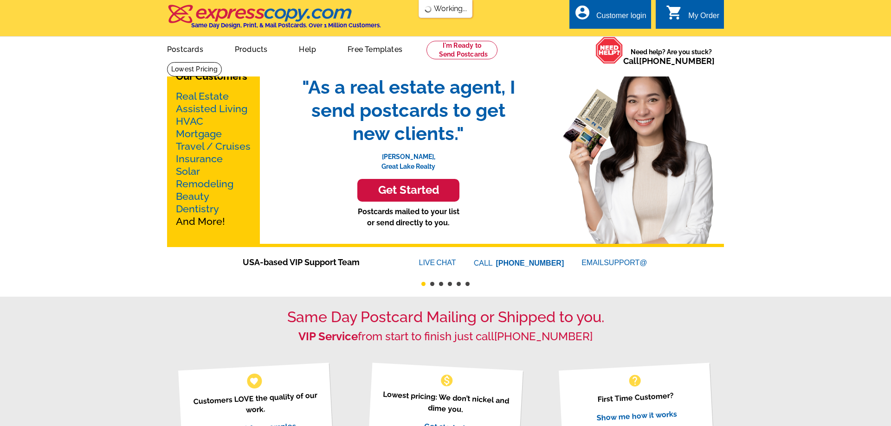 The height and width of the screenshot is (426, 891). Describe the element at coordinates (375, 48) in the screenshot. I see `a: Free Templates` at that location.